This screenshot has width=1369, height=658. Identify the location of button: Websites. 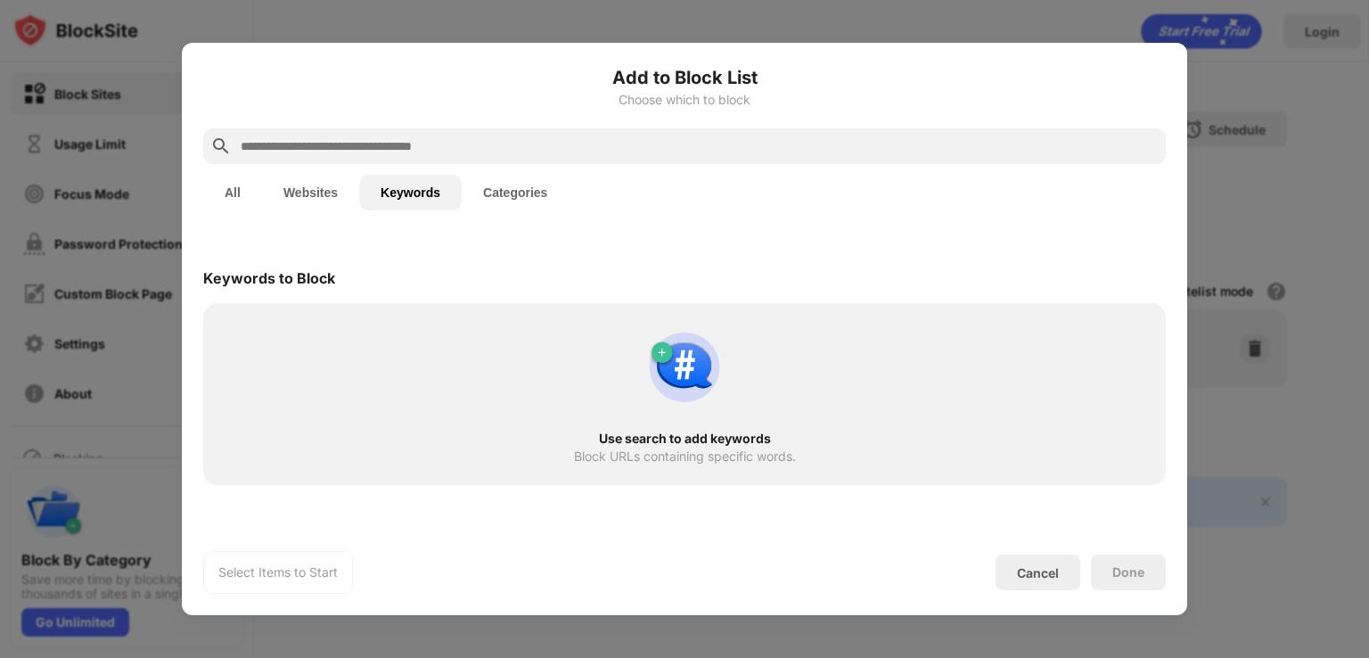
(310, 192).